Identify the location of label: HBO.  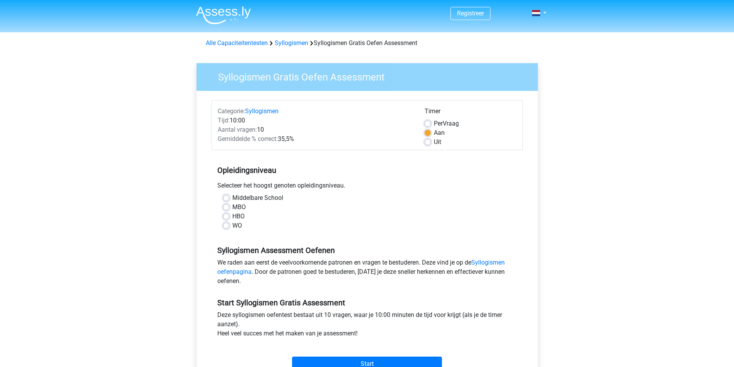
(239, 217).